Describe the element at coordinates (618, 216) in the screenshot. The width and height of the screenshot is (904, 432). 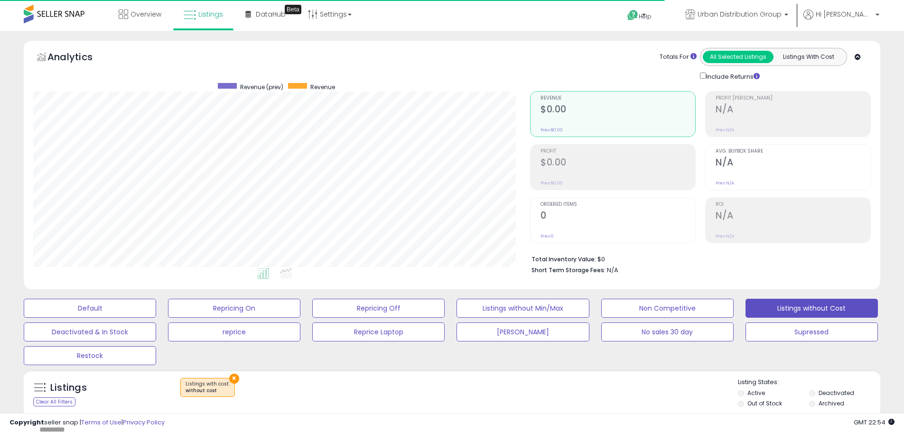
I see `h2: 0` at that location.